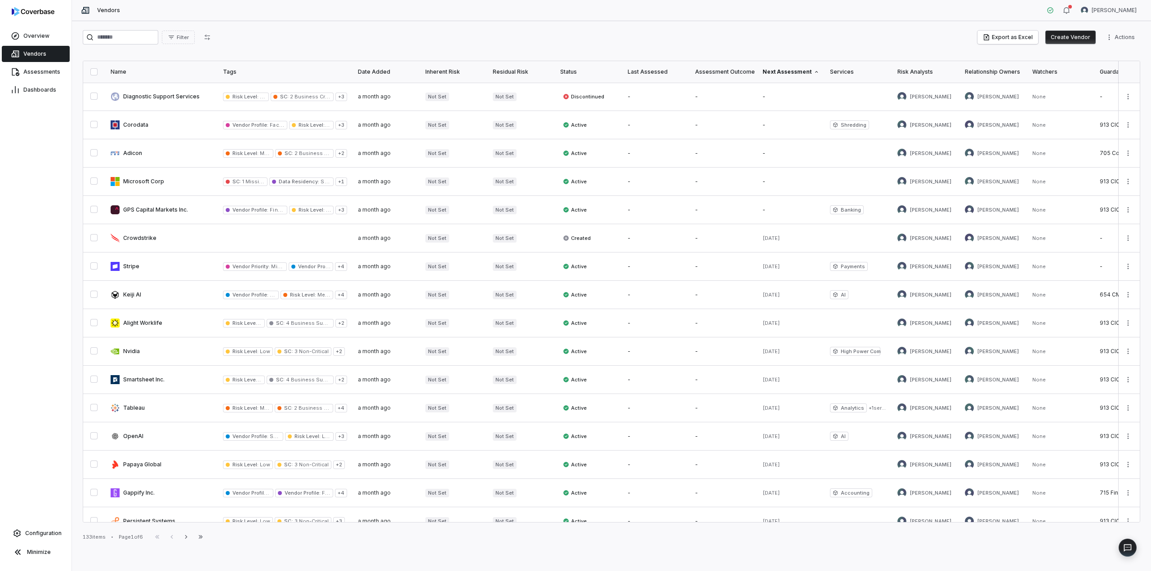  I want to click on span: Accounting, so click(851, 493).